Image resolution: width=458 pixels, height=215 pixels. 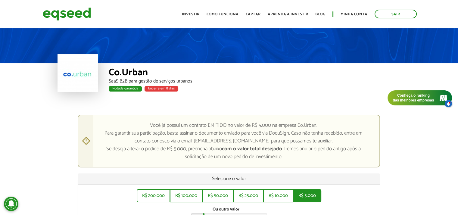 I want to click on div: SaaS B2B para gestão de serviços urbanos, so click(x=255, y=81).